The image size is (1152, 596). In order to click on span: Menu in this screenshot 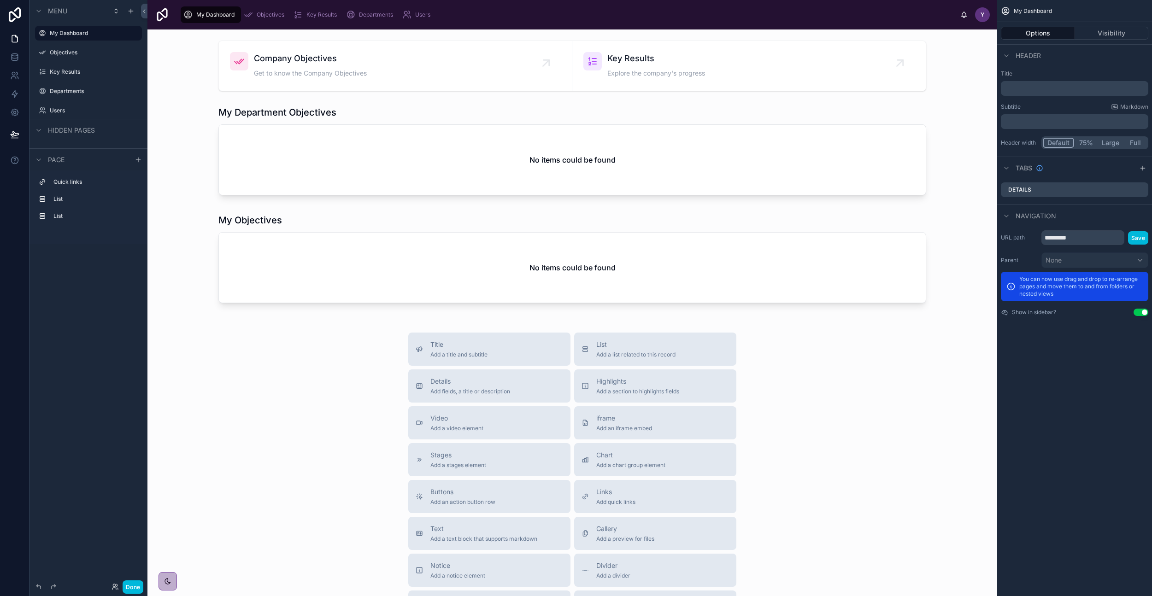, I will do `click(58, 11)`.